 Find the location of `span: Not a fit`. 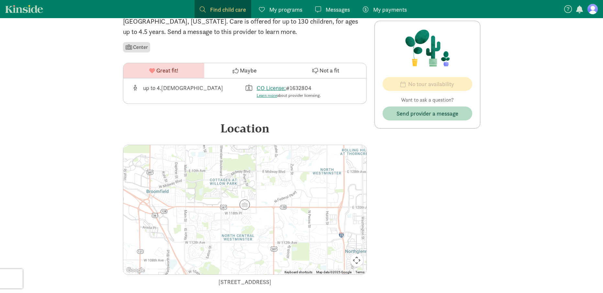

span: Not a fit is located at coordinates (329, 70).